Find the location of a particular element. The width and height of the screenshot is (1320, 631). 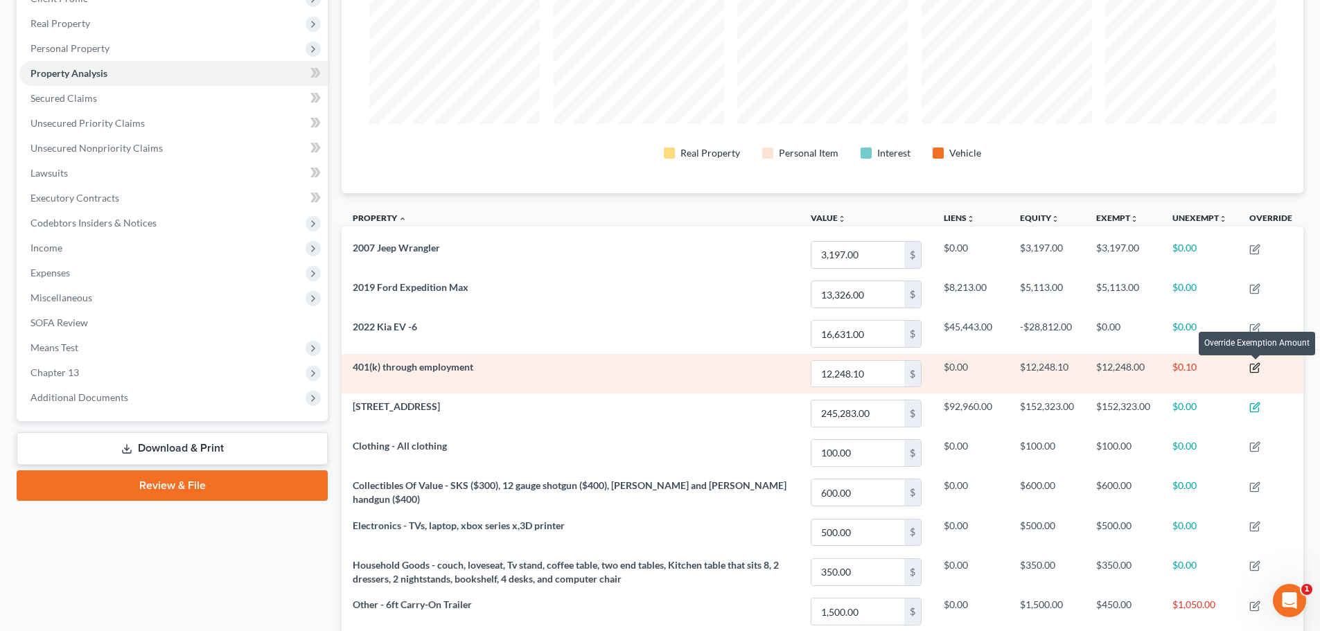

span: Means Test is located at coordinates (54, 347).